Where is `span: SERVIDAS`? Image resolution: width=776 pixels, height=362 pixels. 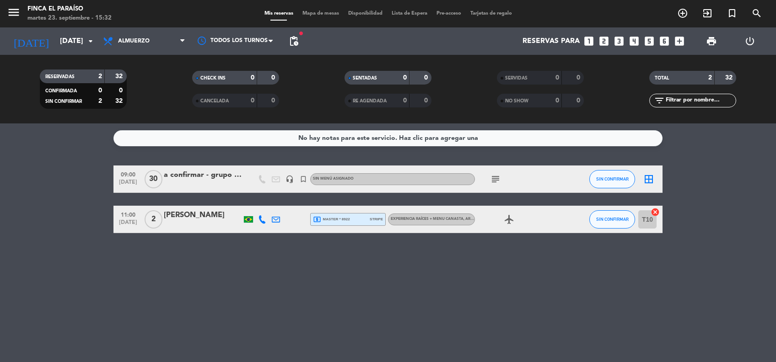
span: SERVIDAS is located at coordinates (516, 78).